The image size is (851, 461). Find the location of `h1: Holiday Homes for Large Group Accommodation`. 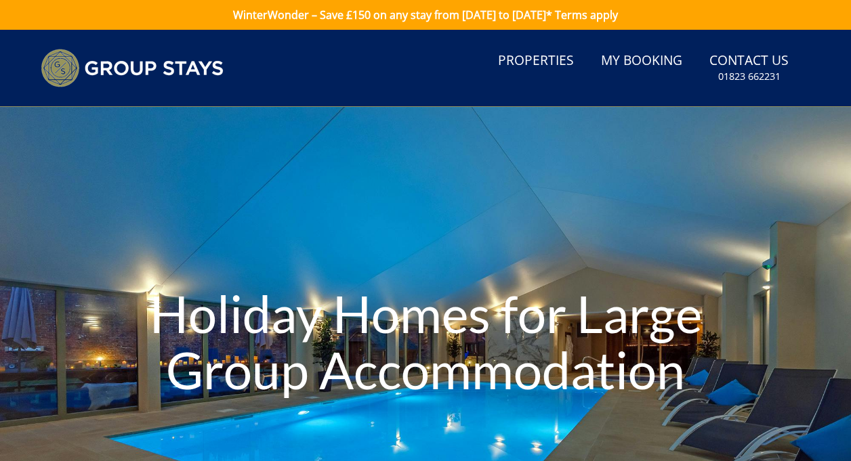

h1: Holiday Homes for Large Group Accommodation is located at coordinates (425, 342).